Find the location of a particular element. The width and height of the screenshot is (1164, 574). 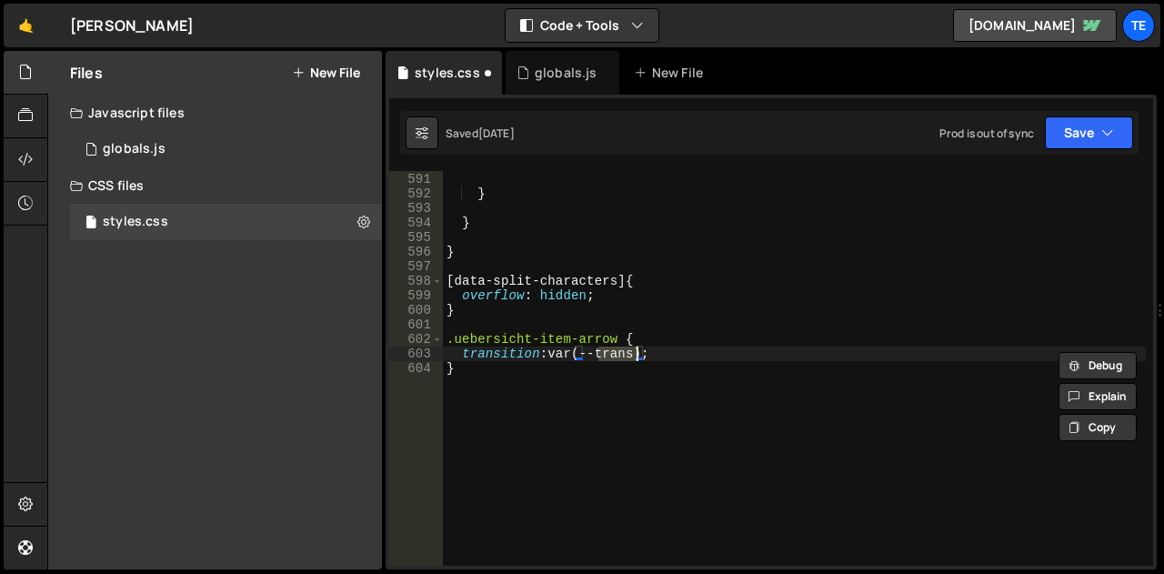

div: 604 is located at coordinates (416, 368).